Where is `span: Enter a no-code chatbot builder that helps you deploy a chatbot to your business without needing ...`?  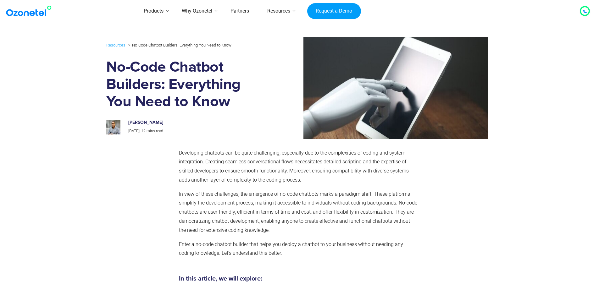
span: Enter a no-code chatbot builder that helps you deploy a chatbot to your business without needing ... is located at coordinates (291, 249).